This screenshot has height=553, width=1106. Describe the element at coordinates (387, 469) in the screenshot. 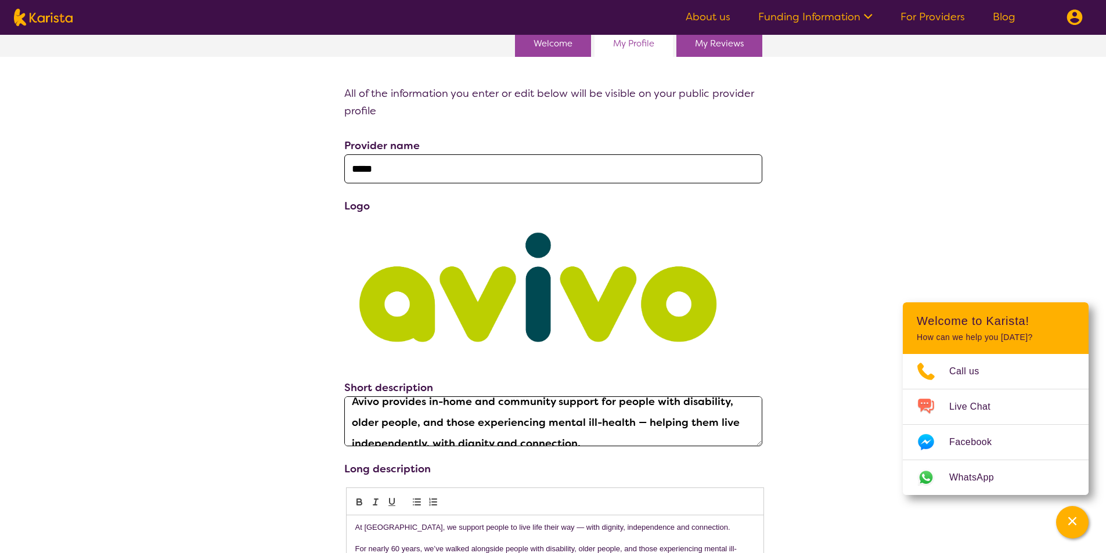

I see `label: Long description` at that location.